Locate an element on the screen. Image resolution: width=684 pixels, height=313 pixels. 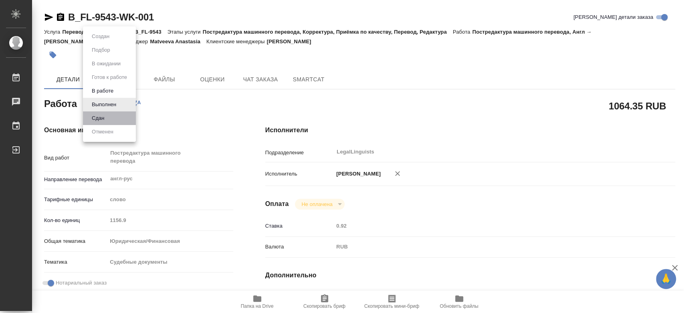
button: Готов к работе is located at coordinates (109, 77).